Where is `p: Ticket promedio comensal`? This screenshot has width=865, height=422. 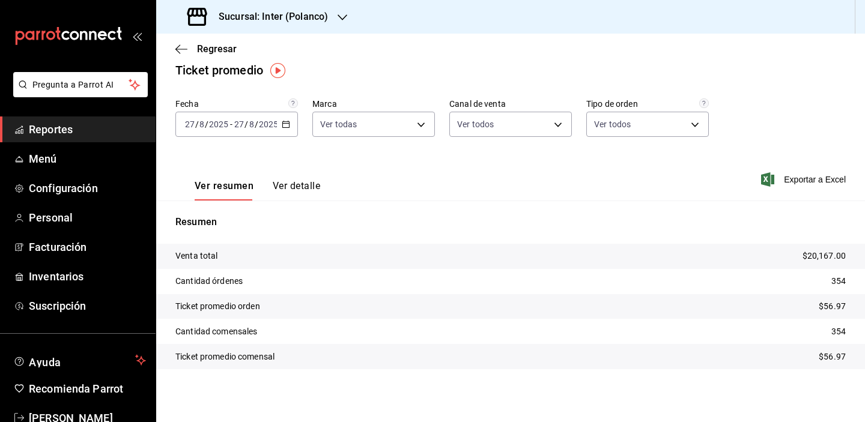
p: Ticket promedio comensal is located at coordinates (225, 357).